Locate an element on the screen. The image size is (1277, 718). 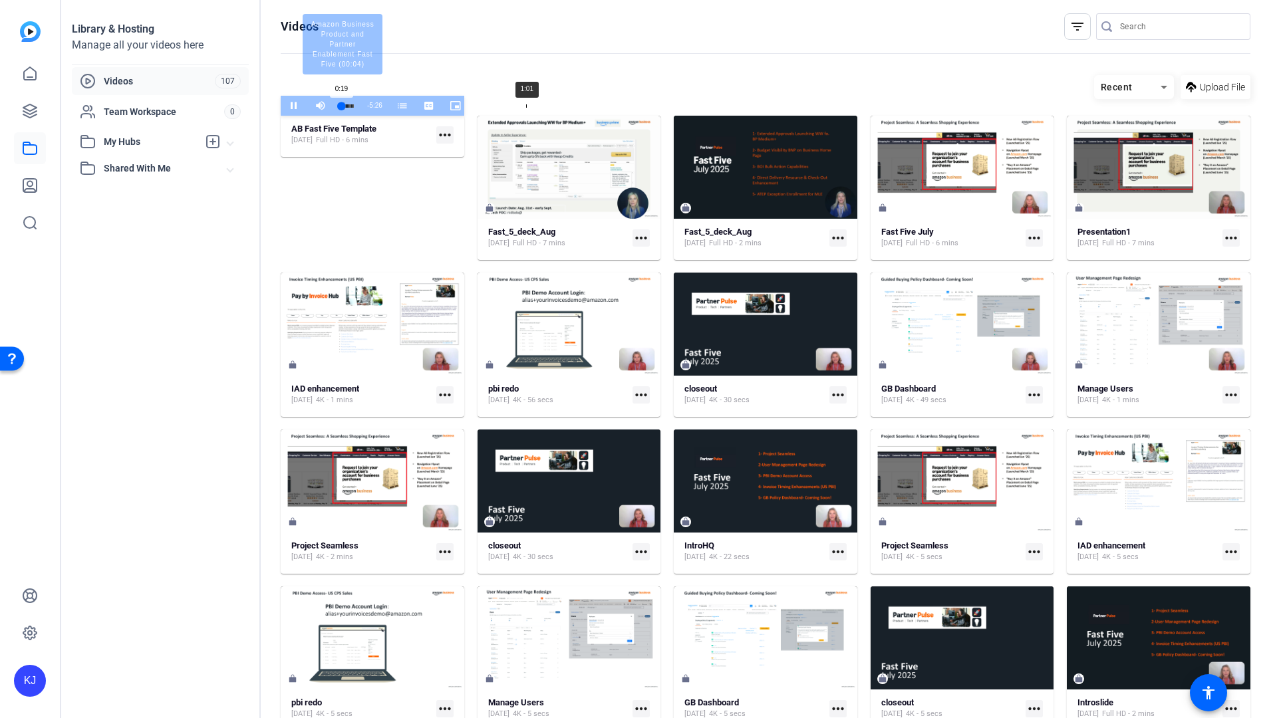
span: 4K - 2 mins is located at coordinates (335, 557).